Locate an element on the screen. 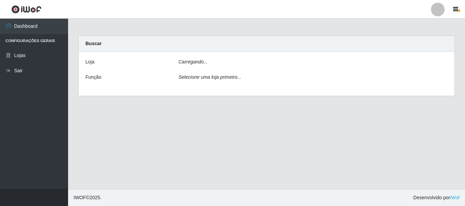  img: CoreUI Logo is located at coordinates (26, 9).